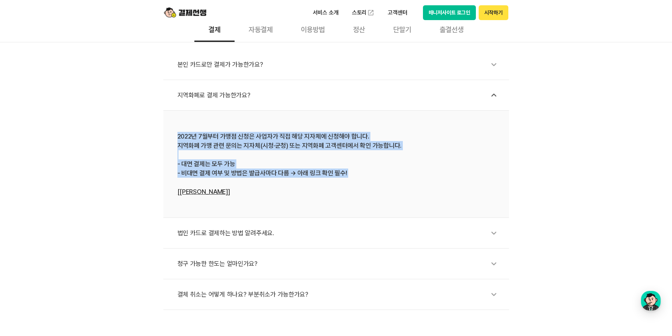  Describe the element at coordinates (340, 264) in the screenshot. I see `div: 청구 가능한 한도는 얼마인가요?` at that location.